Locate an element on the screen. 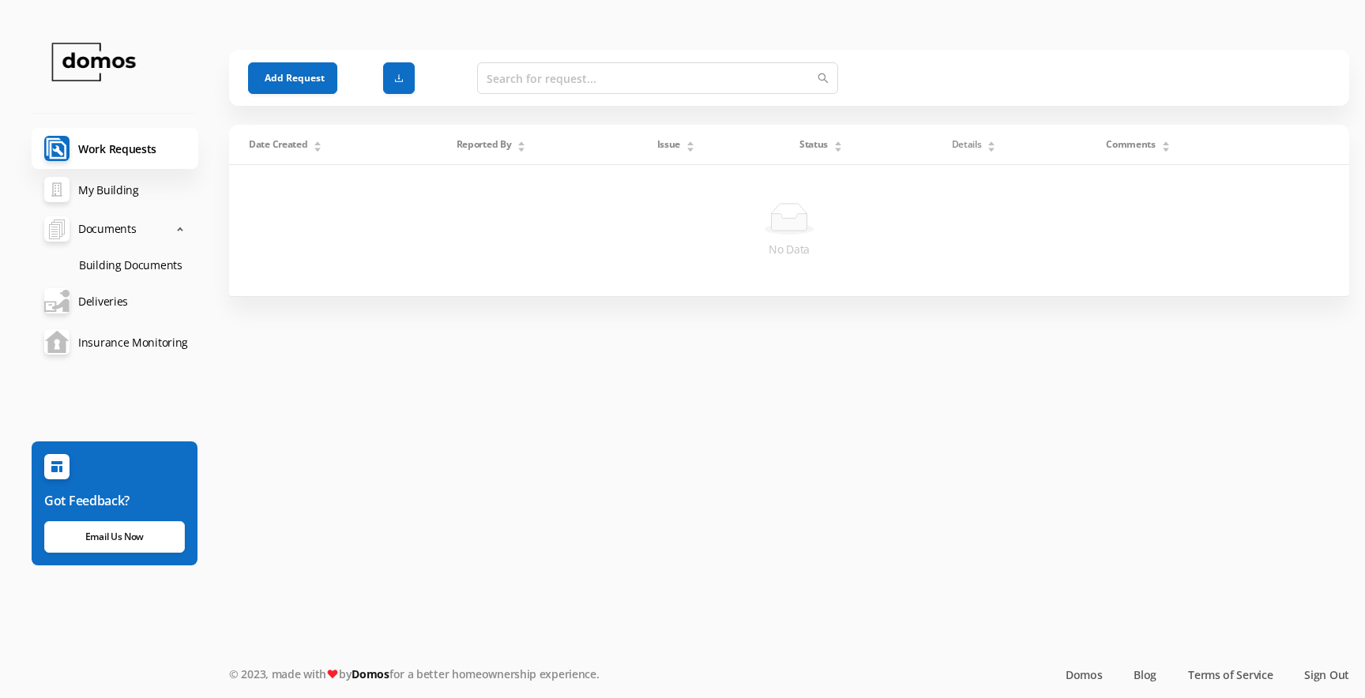 This screenshot has height=698, width=1365. a: Building Documents is located at coordinates (132, 264).